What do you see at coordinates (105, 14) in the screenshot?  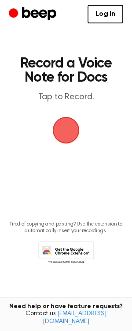 I see `a: Log in` at bounding box center [105, 14].